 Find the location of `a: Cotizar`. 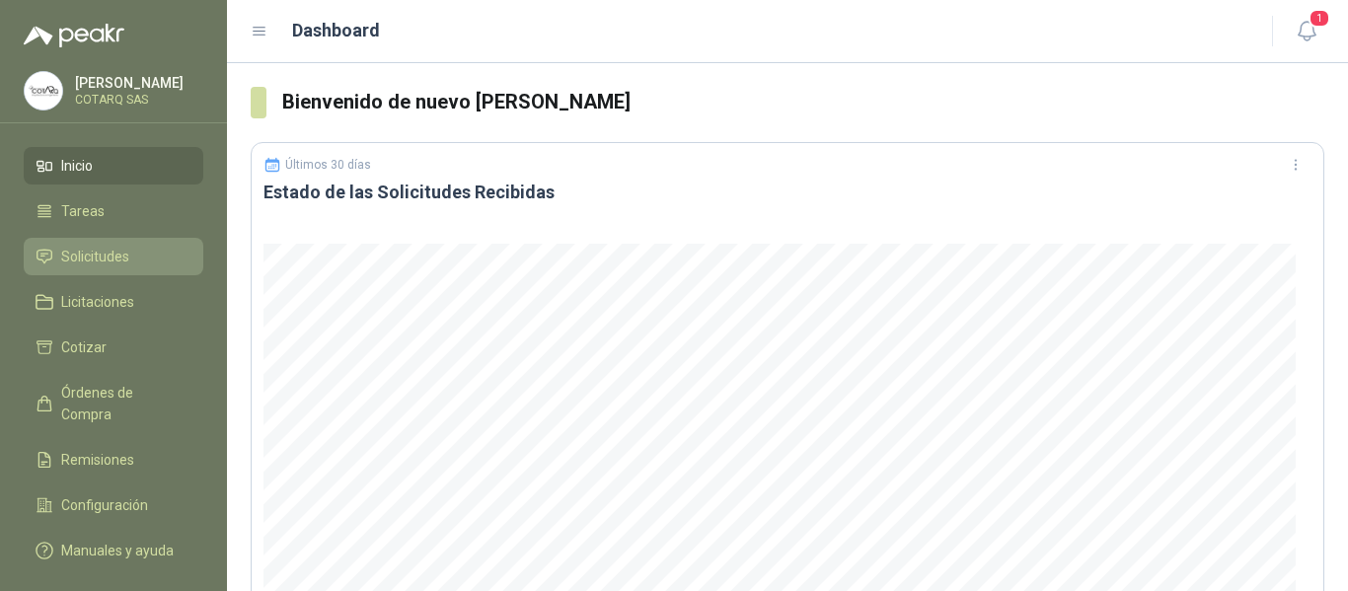

a: Cotizar is located at coordinates (113, 347).